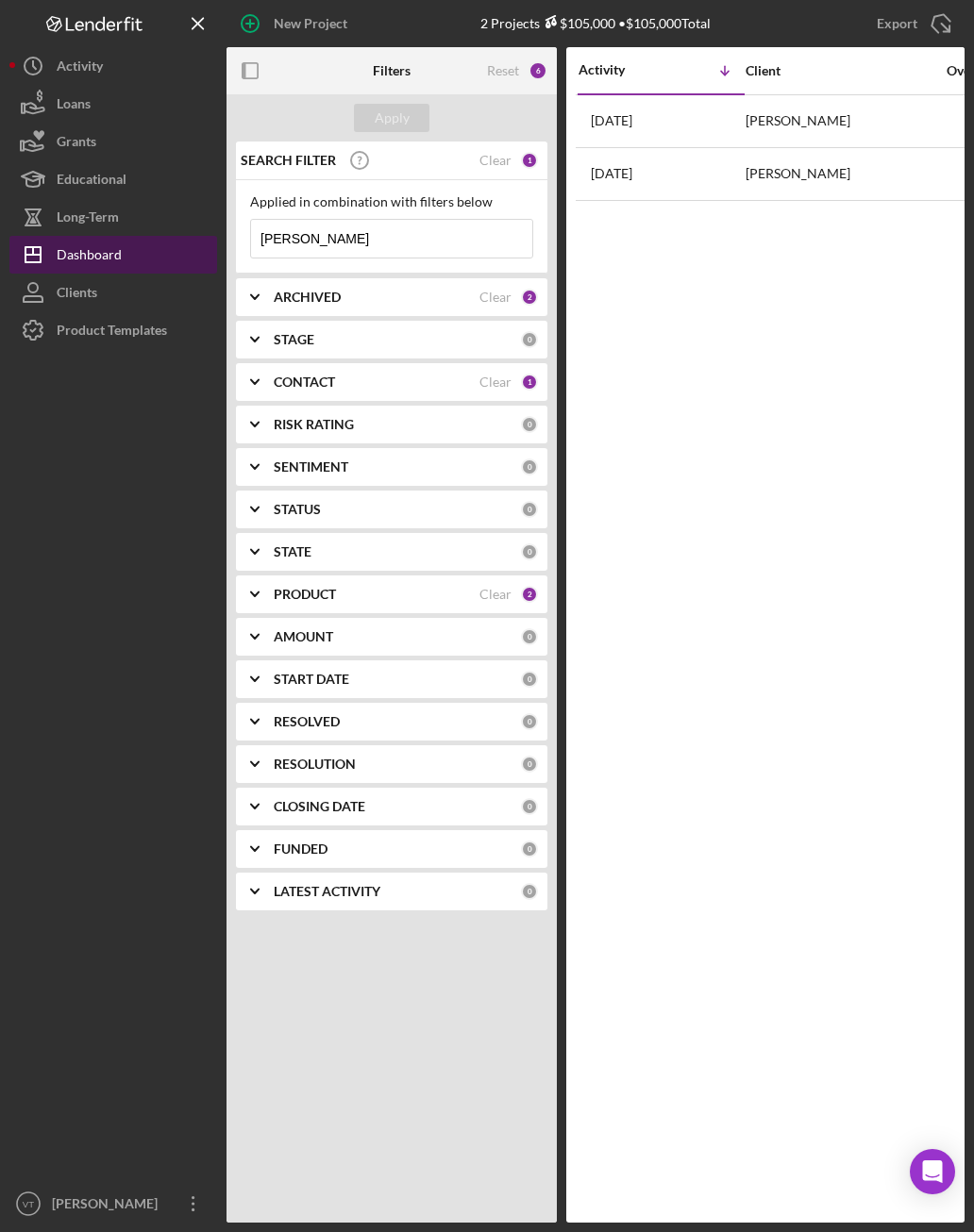 The image size is (974, 1232). Describe the element at coordinates (113, 217) in the screenshot. I see `button: Long-Term` at that location.